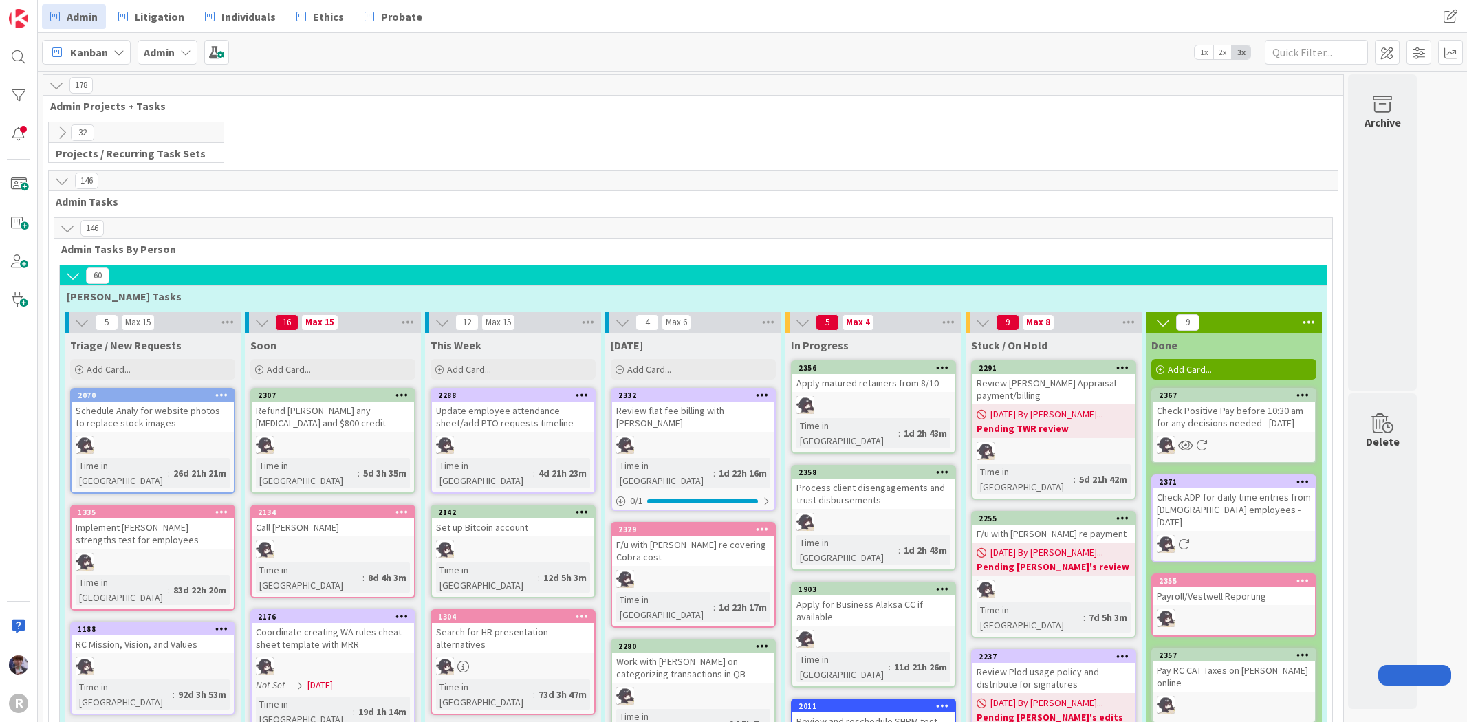 The width and height of the screenshot is (1467, 722). Describe the element at coordinates (513, 632) in the screenshot. I see `div: 1304Search for HR presentation alternatives` at that location.